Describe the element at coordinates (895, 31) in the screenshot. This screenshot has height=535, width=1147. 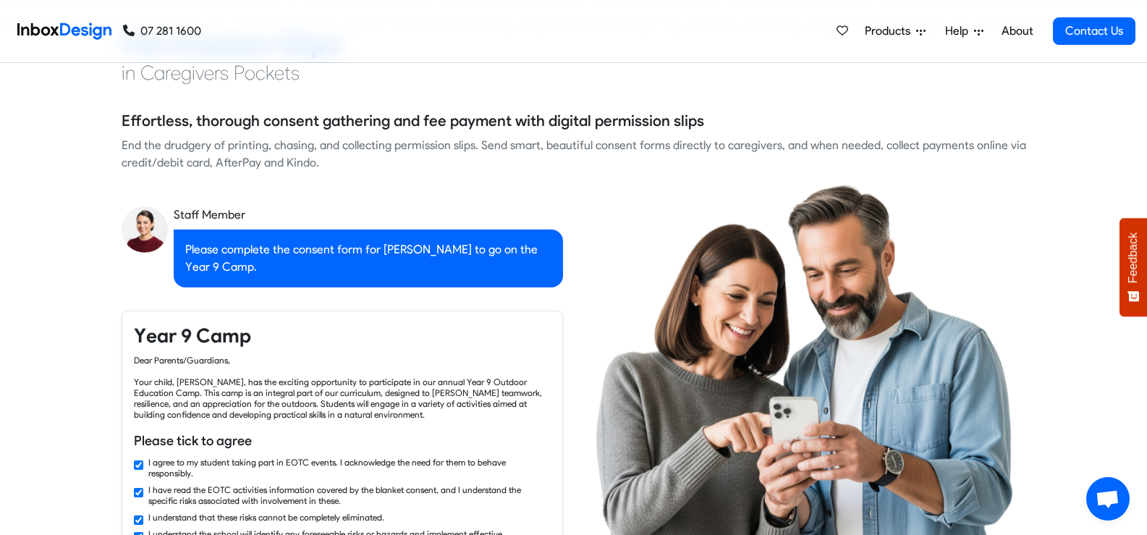
I see `a: Products` at that location.